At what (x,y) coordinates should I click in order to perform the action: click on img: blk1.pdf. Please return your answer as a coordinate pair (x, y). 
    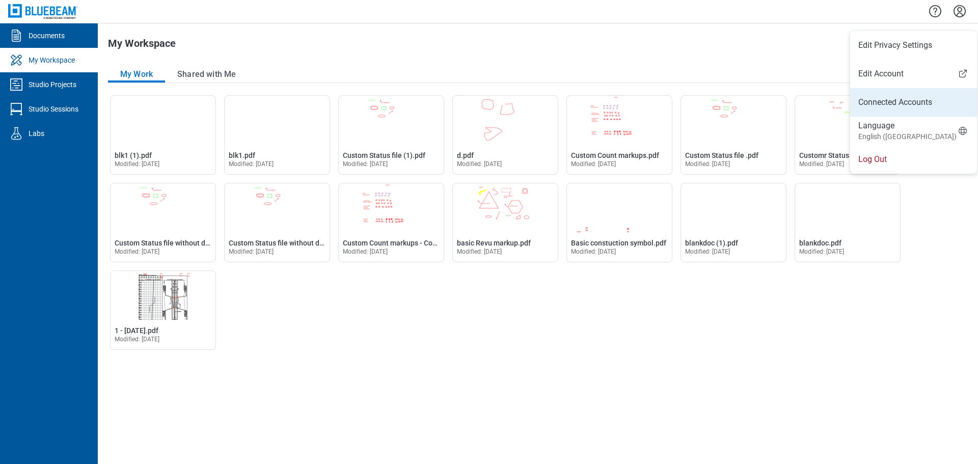
    Looking at the image, I should click on (277, 120).